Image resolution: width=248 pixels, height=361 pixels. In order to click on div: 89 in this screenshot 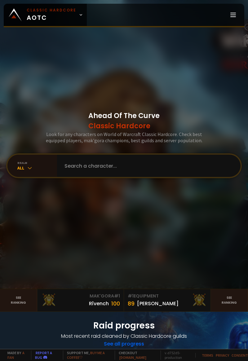, I will do `click(131, 303)`.